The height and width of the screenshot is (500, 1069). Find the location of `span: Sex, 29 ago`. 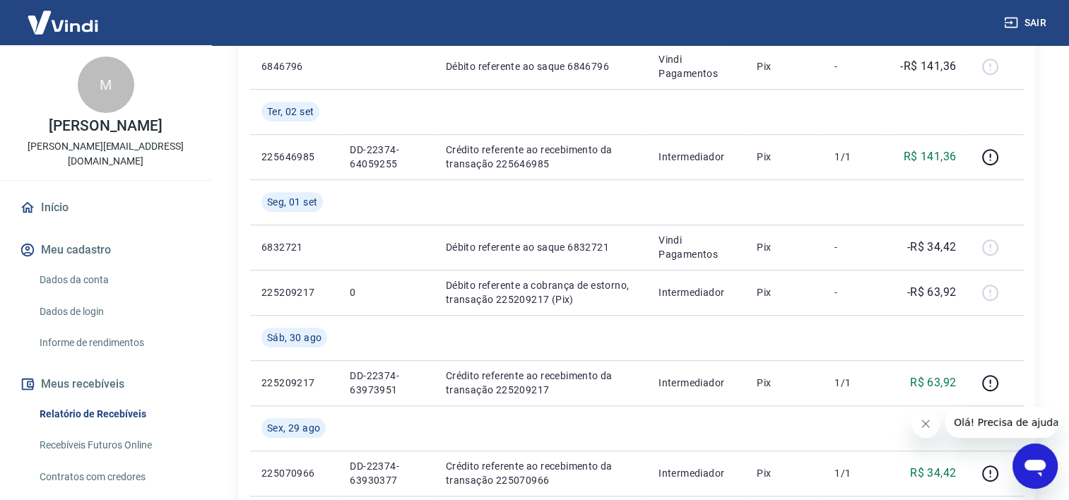

span: Sex, 29 ago is located at coordinates (293, 428).